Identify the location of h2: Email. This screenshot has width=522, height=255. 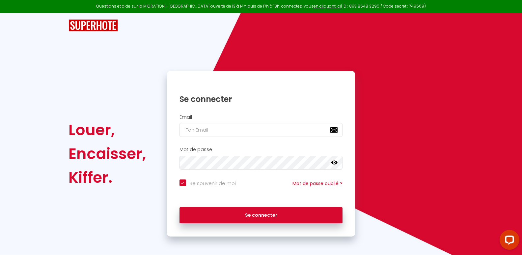
(261, 117).